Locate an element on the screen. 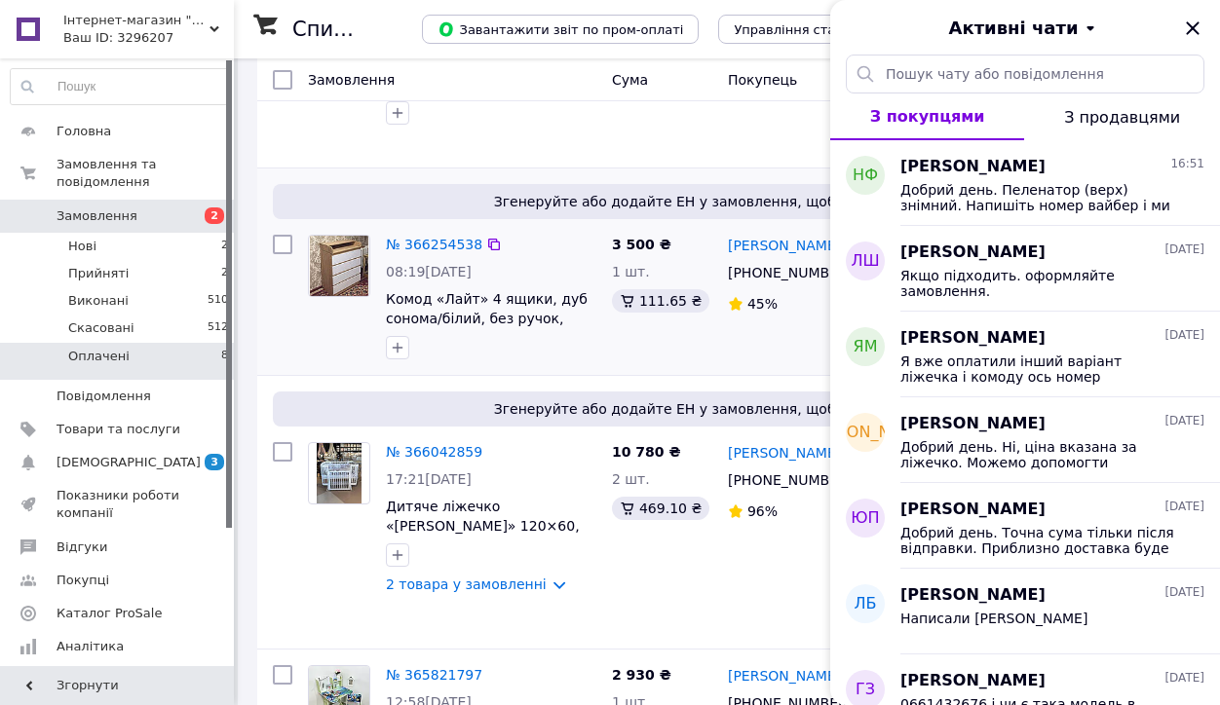  a: № 366254538 is located at coordinates (433, 244).